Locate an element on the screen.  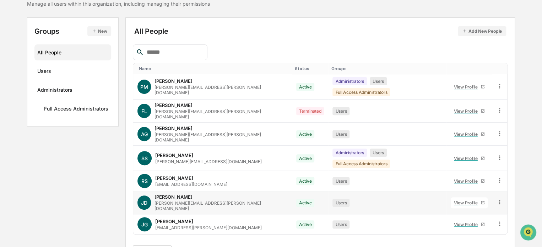
div: Terminated is located at coordinates (310, 111).